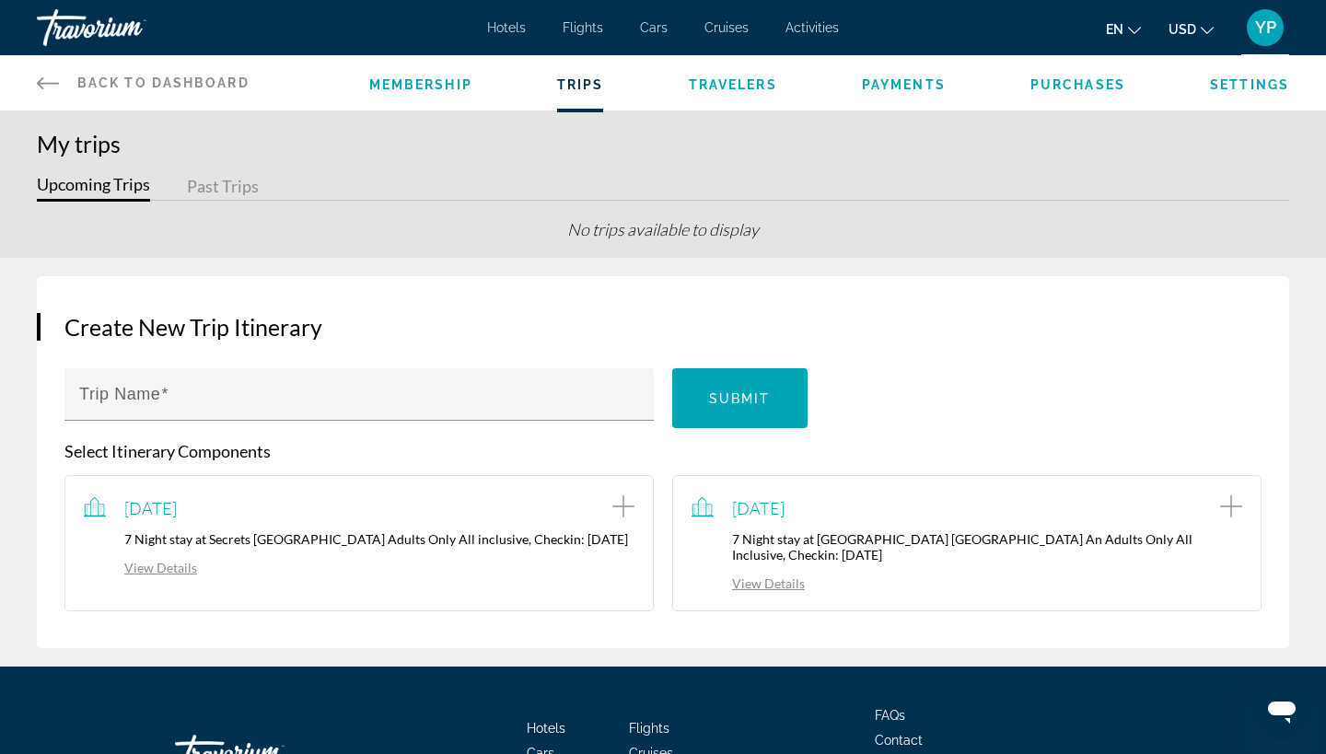 The width and height of the screenshot is (1326, 754). What do you see at coordinates (904, 85) in the screenshot?
I see `span: Payments` at bounding box center [904, 85].